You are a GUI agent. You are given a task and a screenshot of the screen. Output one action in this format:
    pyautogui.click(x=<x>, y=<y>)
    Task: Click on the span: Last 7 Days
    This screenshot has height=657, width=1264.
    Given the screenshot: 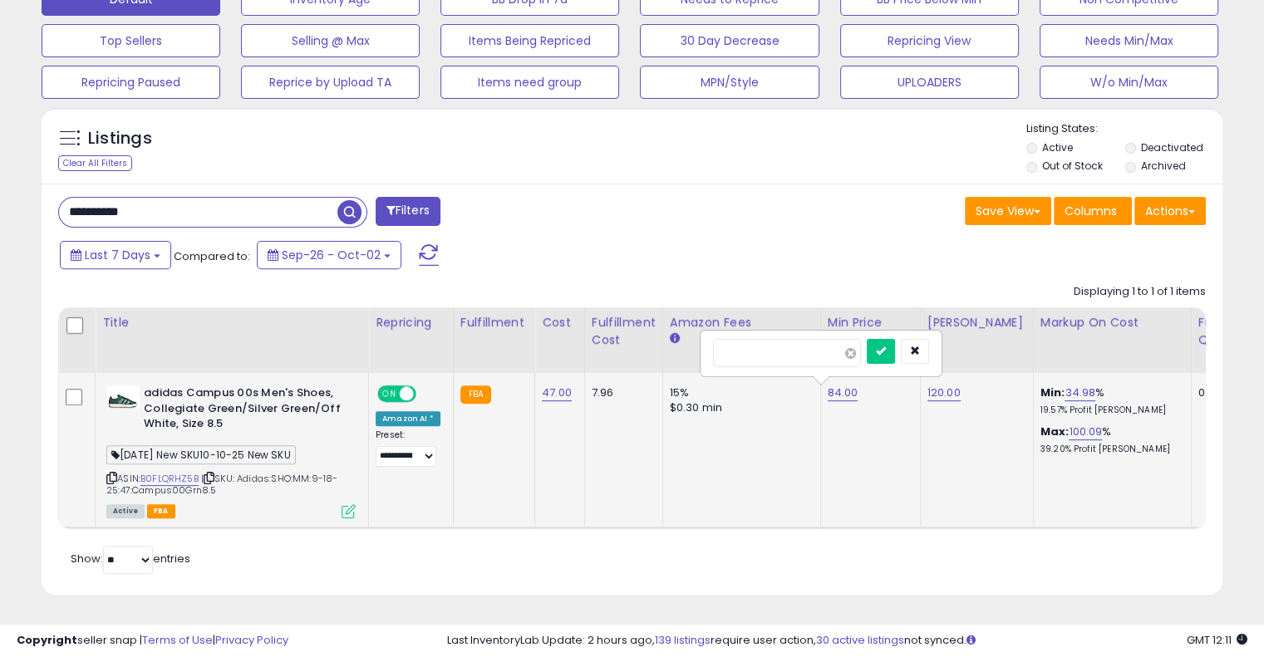 What is the action you would take?
    pyautogui.click(x=117, y=255)
    